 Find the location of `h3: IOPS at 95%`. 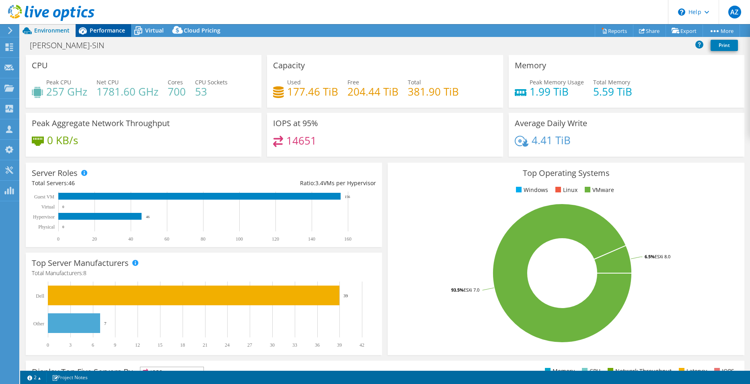

h3: IOPS at 95% is located at coordinates (296, 123).